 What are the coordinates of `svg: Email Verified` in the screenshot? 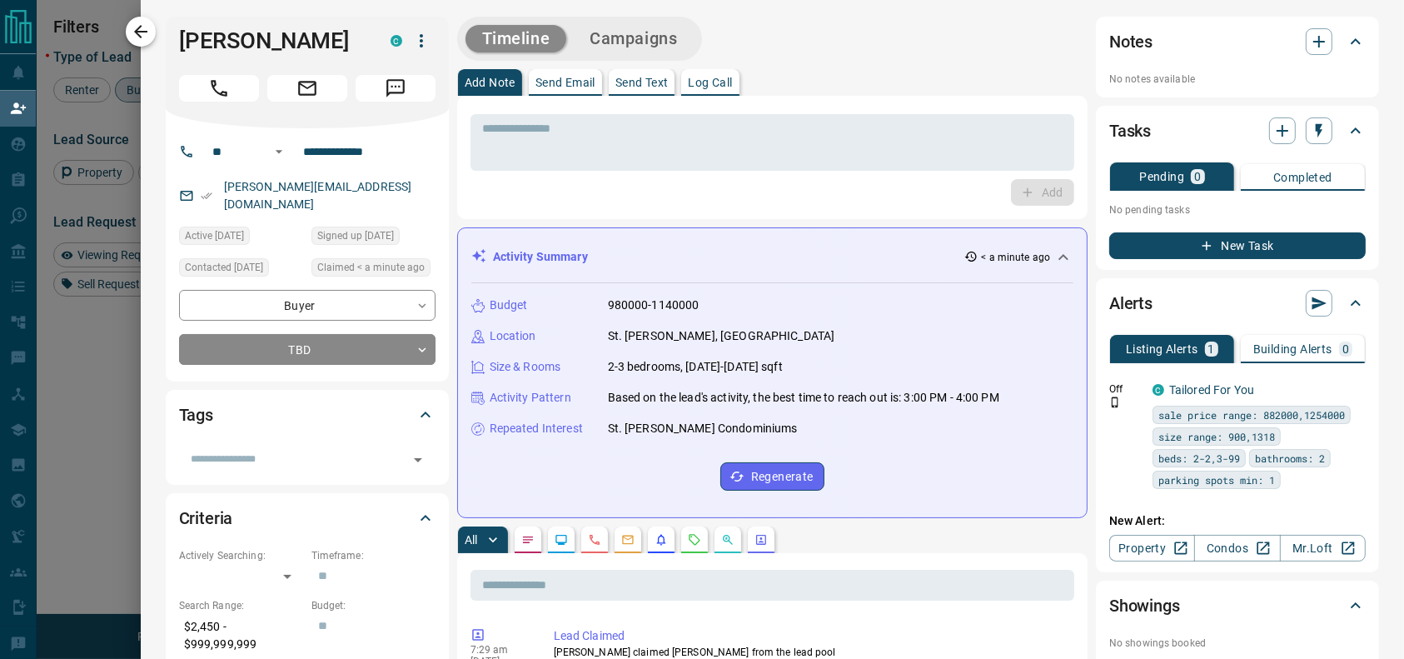 It's located at (207, 196).